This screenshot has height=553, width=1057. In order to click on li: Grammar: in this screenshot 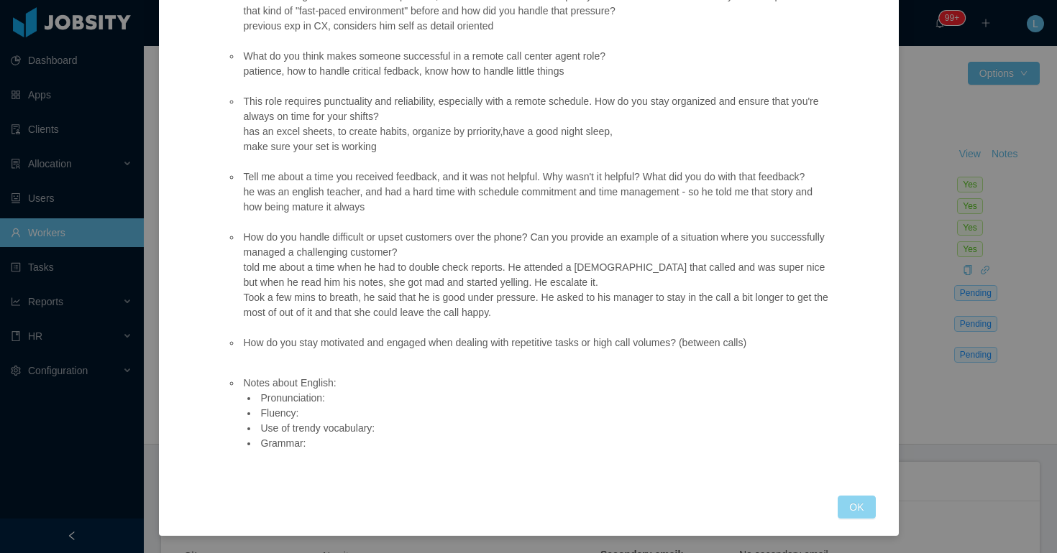, I will do `click(544, 444)`.